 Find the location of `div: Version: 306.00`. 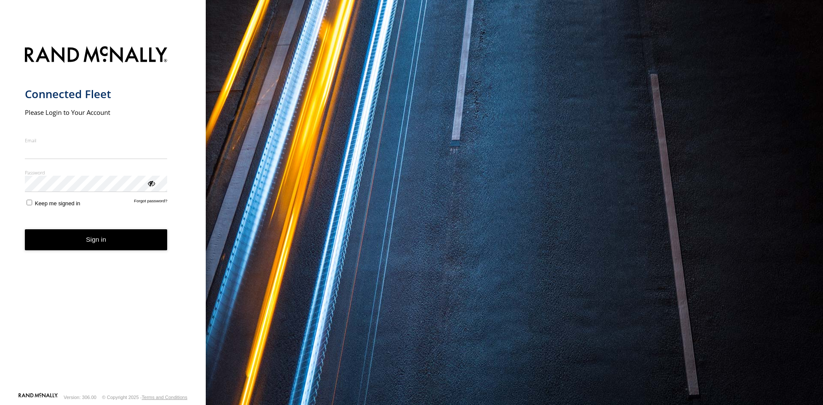

div: Version: 306.00 is located at coordinates (80, 397).